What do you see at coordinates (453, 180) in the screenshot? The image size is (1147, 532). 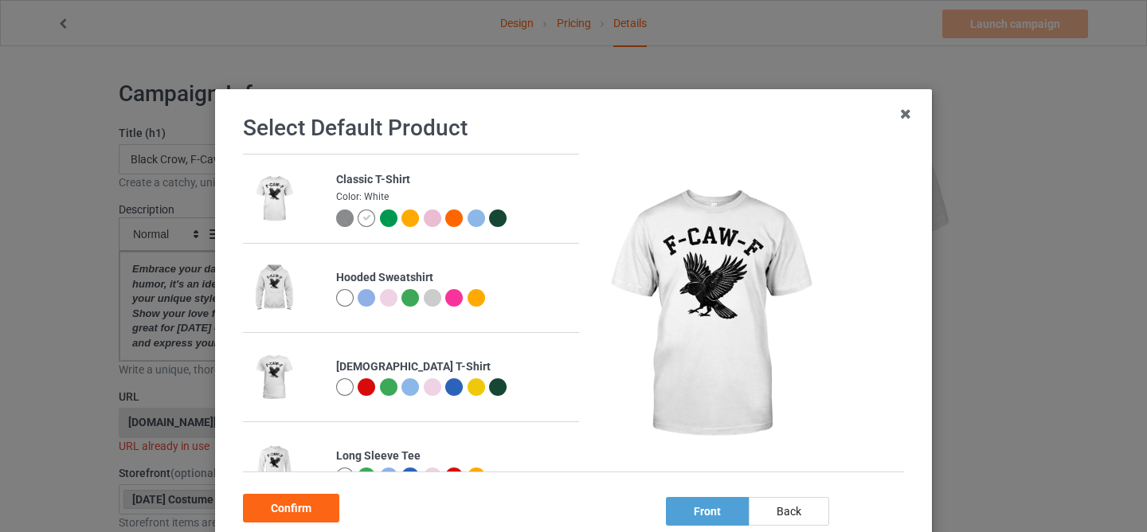 I see `div: Classic T-Shirt` at bounding box center [453, 180].